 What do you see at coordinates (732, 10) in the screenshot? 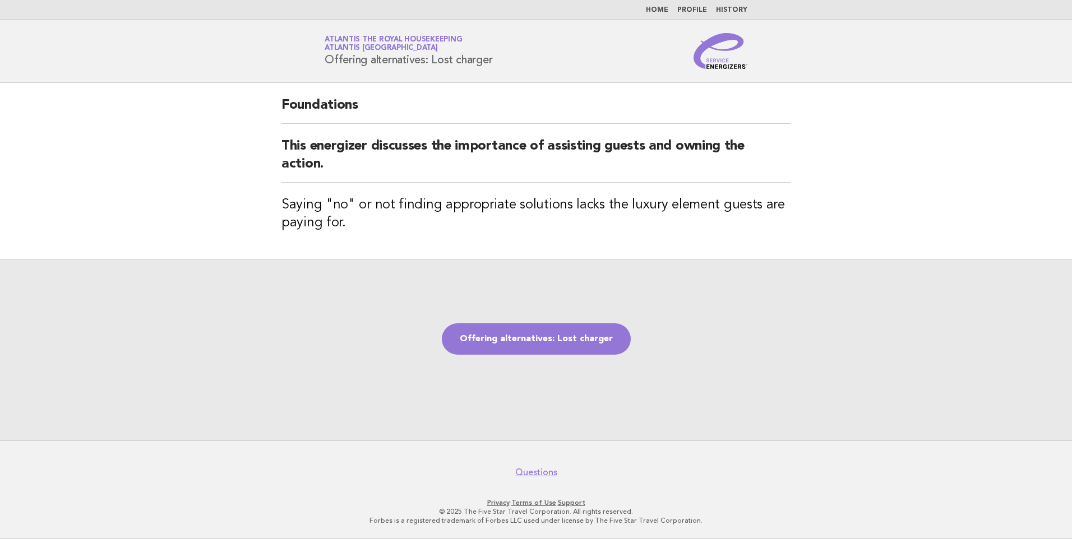
I see `a: History` at bounding box center [732, 10].